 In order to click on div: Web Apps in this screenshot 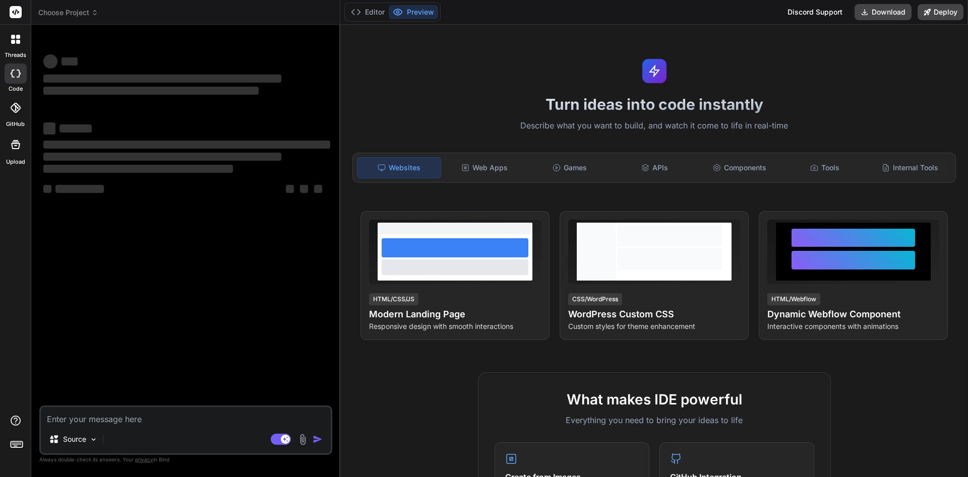, I will do `click(484, 168)`.